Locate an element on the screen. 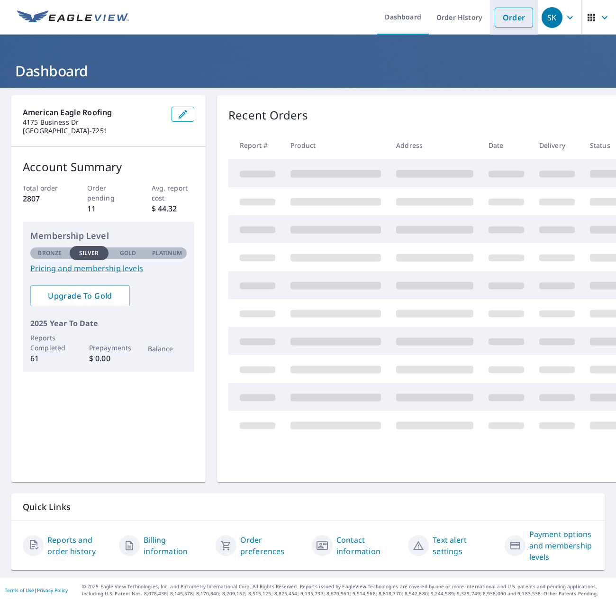 This screenshot has height=602, width=616. p: Platinum is located at coordinates (167, 253).